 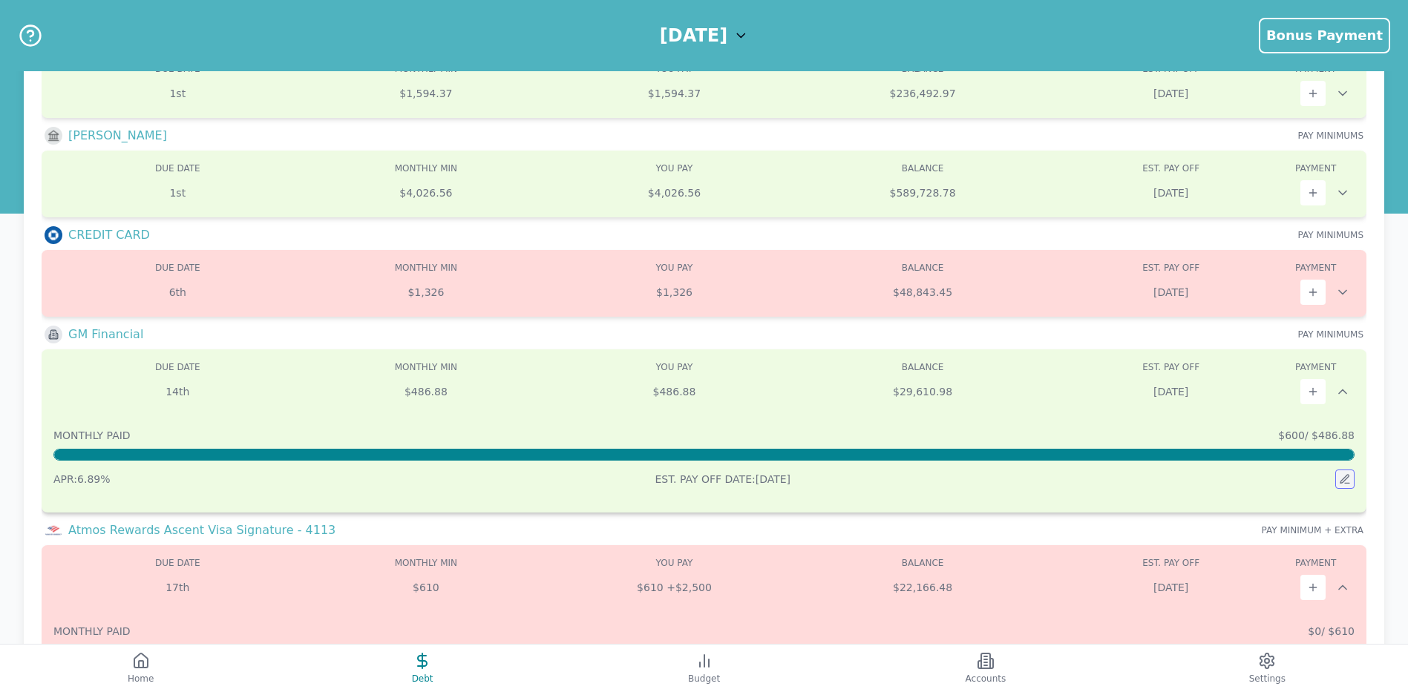 What do you see at coordinates (922, 193) in the screenshot?
I see `div: $589,728.78` at bounding box center [922, 193].